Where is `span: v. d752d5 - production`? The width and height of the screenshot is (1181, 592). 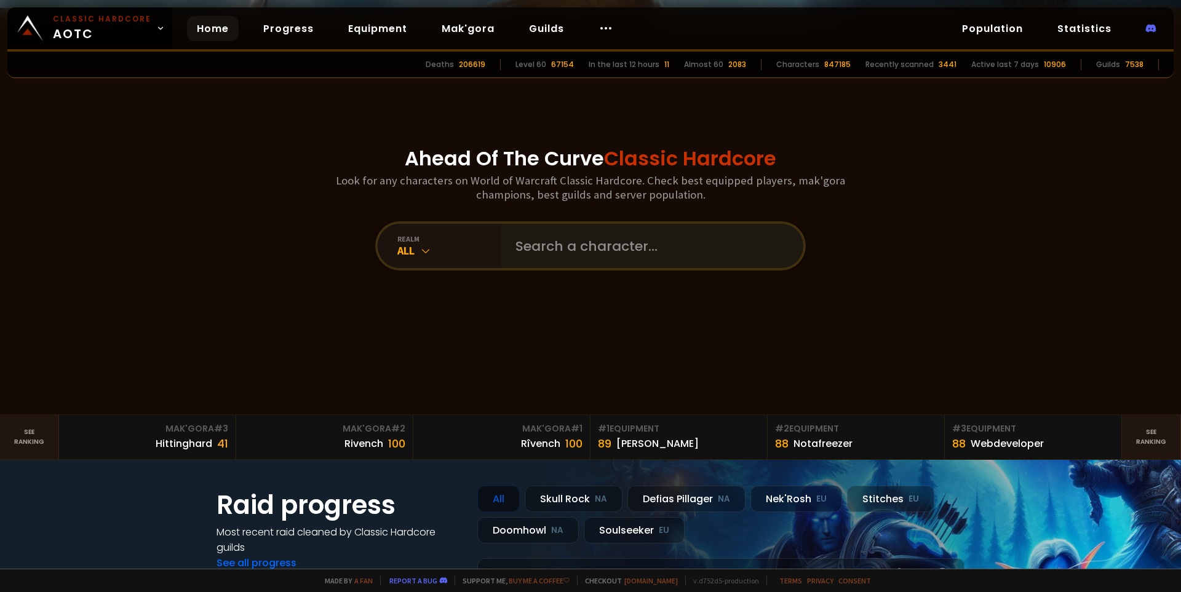 span: v. d752d5 - production is located at coordinates (722, 581).